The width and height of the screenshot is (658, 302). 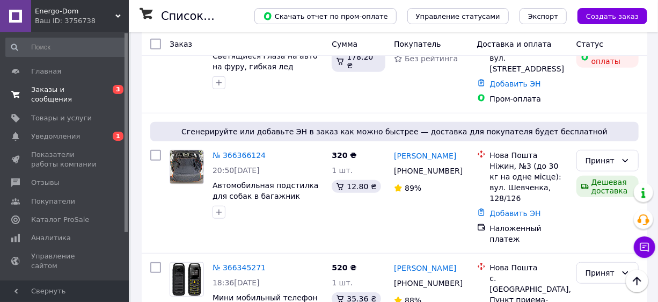 I want to click on span: Кошелек компании, so click(x=65, y=289).